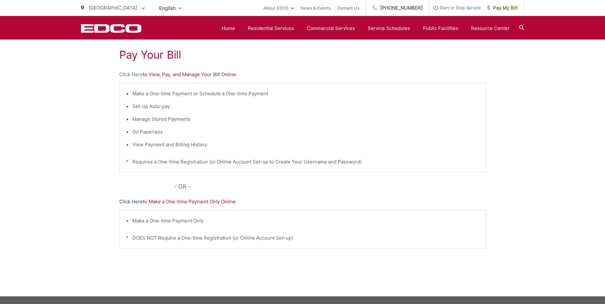 This screenshot has height=304, width=605. Describe the element at coordinates (441, 28) in the screenshot. I see `a: Public Facilities` at that location.